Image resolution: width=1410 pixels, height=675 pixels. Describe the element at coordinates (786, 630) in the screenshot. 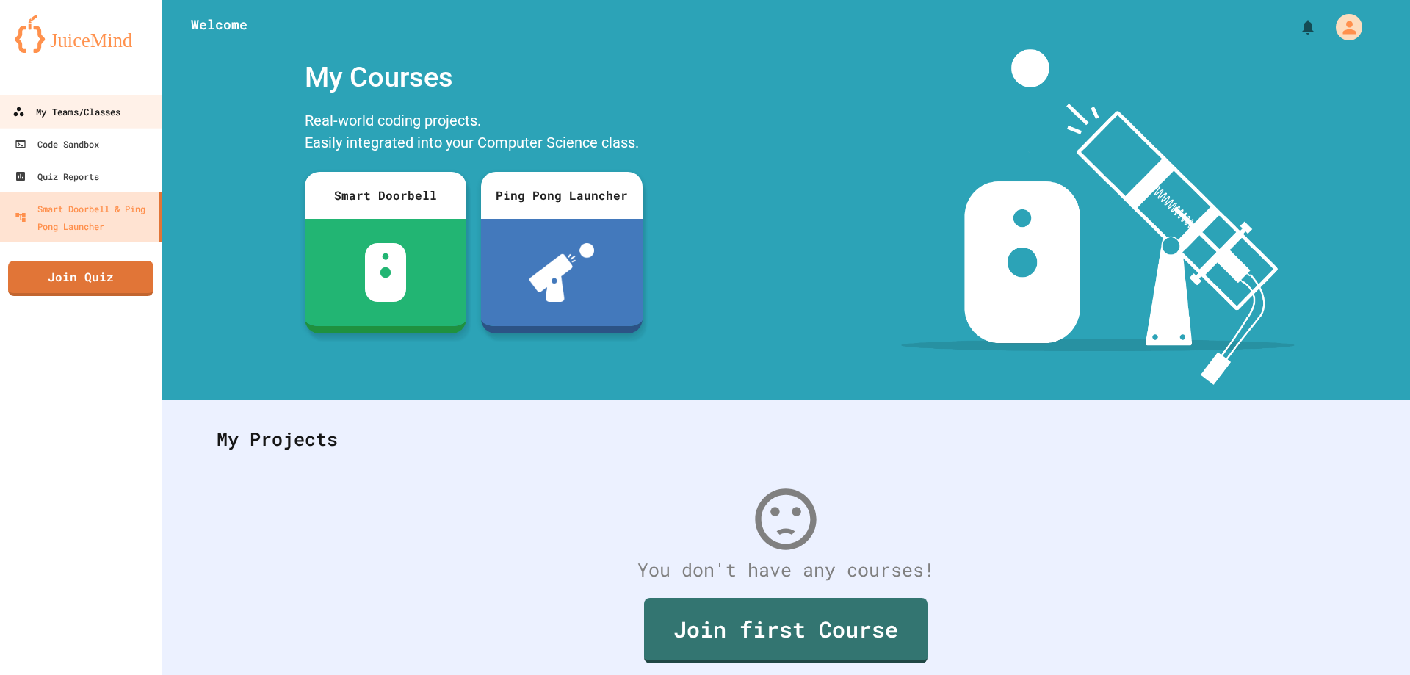

I see `a: Join first Course` at that location.